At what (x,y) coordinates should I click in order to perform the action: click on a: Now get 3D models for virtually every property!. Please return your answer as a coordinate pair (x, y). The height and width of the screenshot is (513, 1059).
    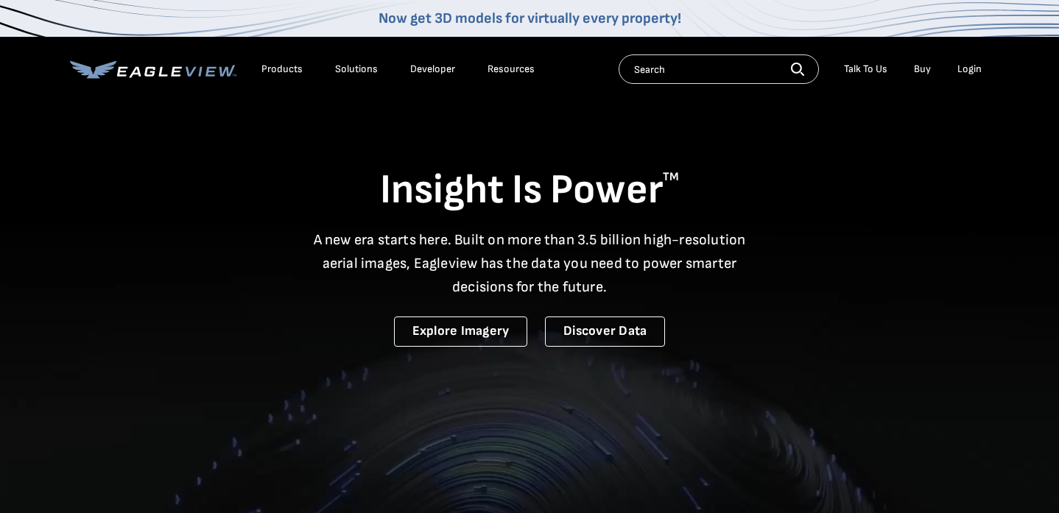
    Looking at the image, I should click on (530, 18).